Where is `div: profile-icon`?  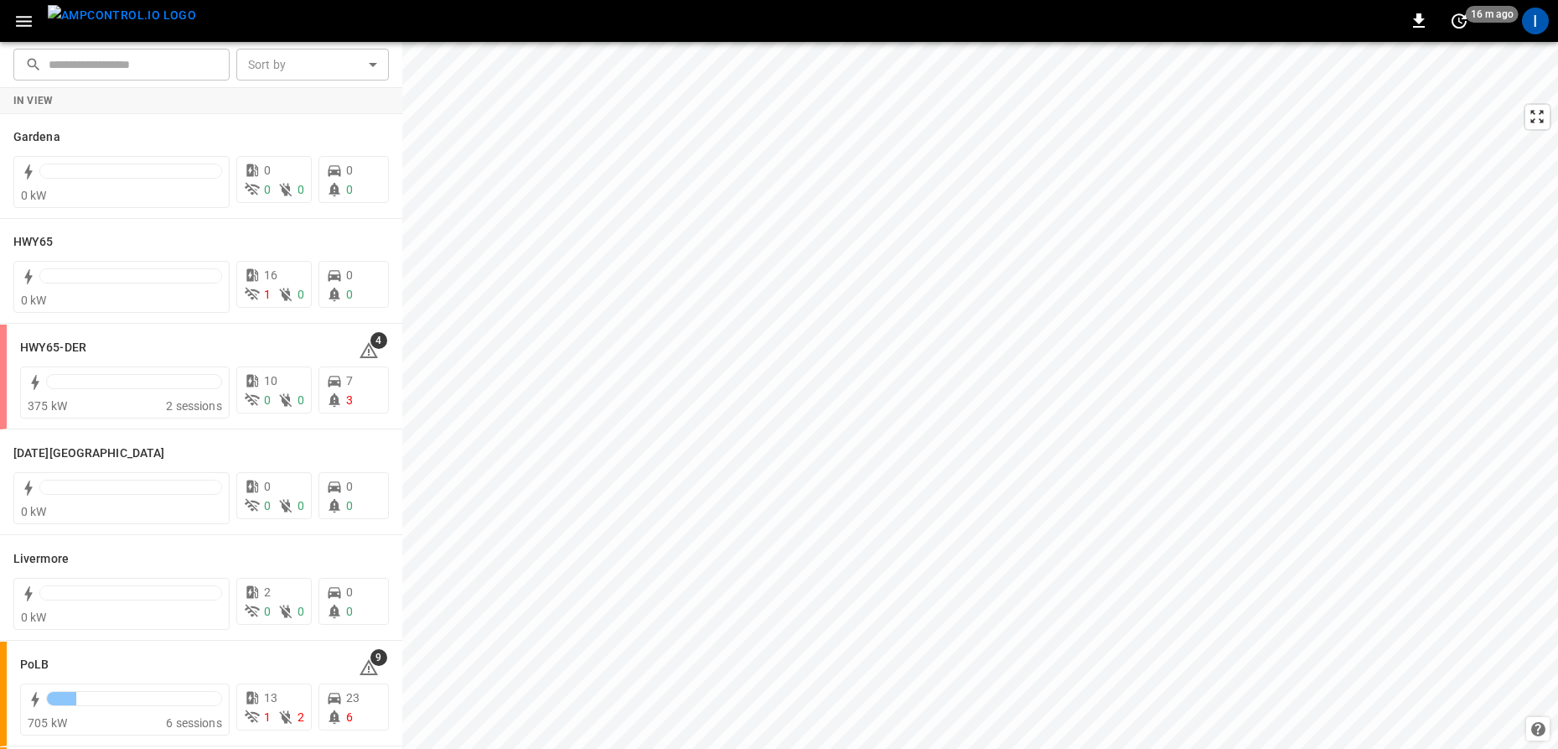
div: profile-icon is located at coordinates (1536, 21).